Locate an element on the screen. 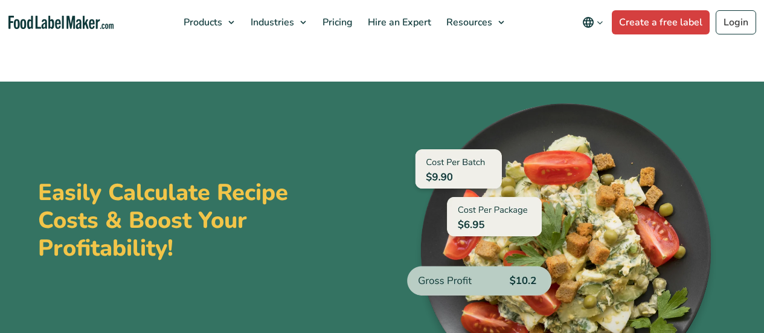 This screenshot has height=333, width=764. span: Pricing is located at coordinates (337, 22).